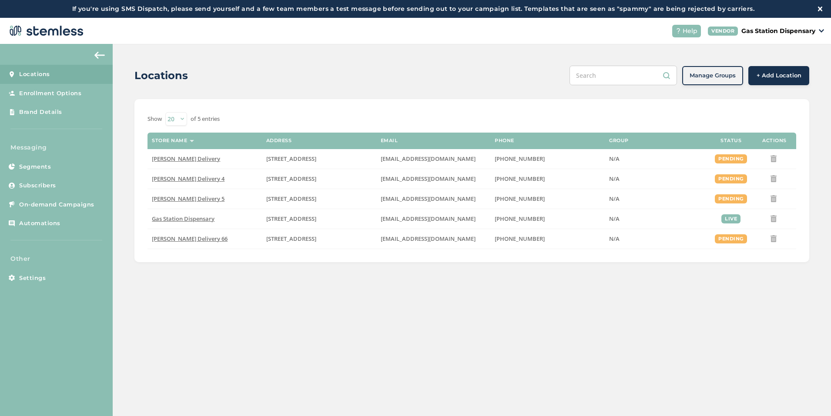  Describe the element at coordinates (204, 199) in the screenshot. I see `label: Hazel Delivery 5` at that location.